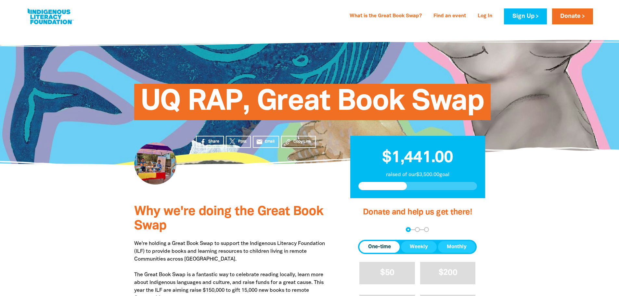 This screenshot has width=619, height=296. Describe the element at coordinates (419, 247) in the screenshot. I see `span: Weekly` at that location.